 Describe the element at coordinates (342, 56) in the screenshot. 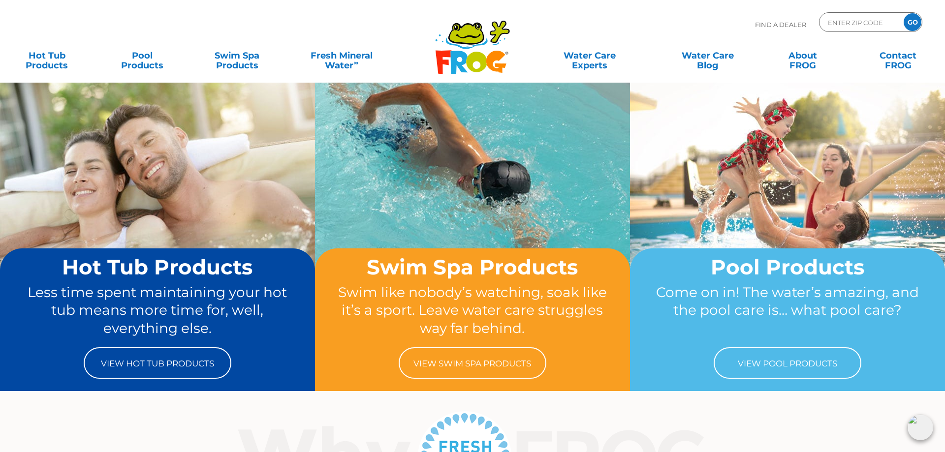

I see `a: Fresh MineralWater∞` at that location.